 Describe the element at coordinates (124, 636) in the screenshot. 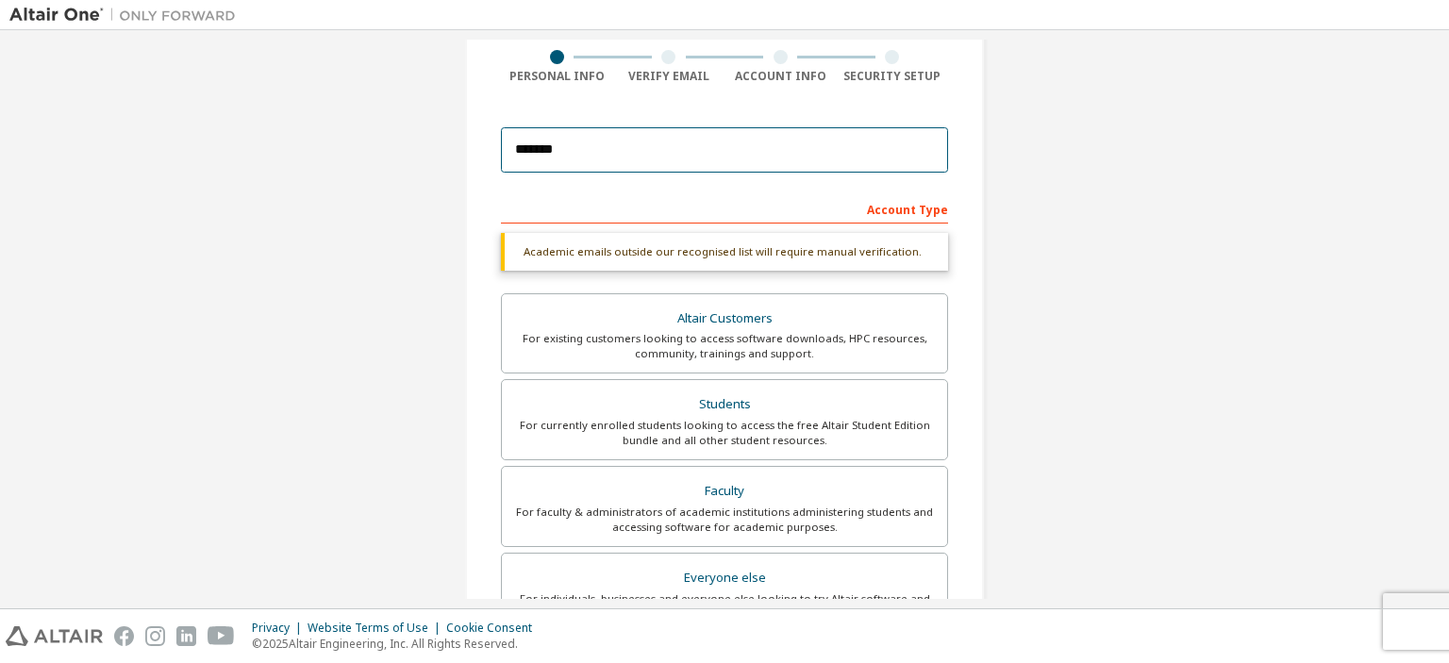

I see `img: facebook.svg` at that location.